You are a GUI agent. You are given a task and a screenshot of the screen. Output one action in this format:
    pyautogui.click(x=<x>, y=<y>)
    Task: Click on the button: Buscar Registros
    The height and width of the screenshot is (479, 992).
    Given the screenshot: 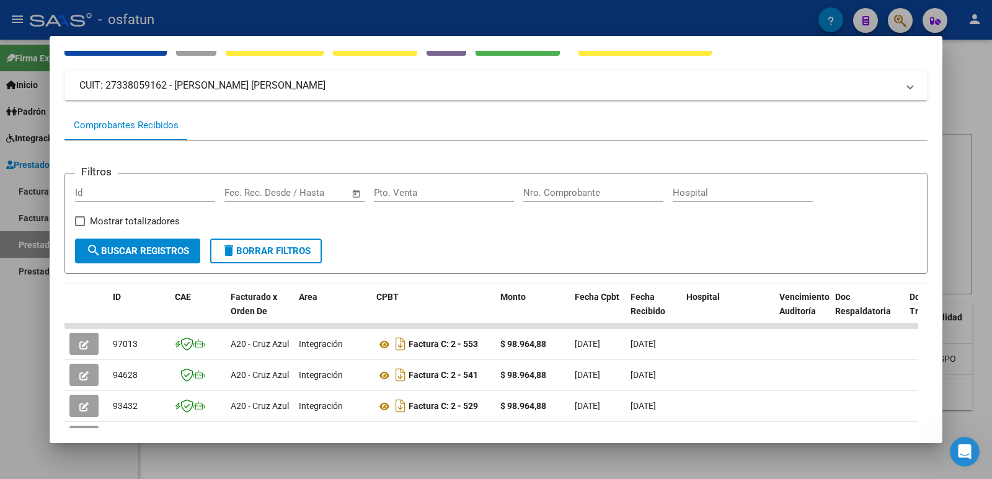 What is the action you would take?
    pyautogui.click(x=138, y=251)
    